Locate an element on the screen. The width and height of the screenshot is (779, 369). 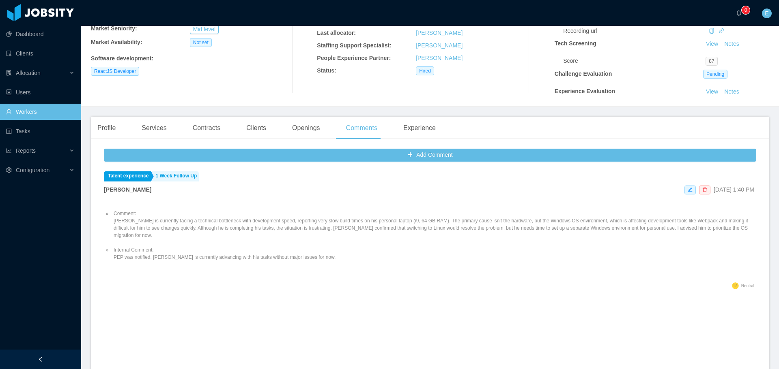
div: Profile is located at coordinates (106, 128).